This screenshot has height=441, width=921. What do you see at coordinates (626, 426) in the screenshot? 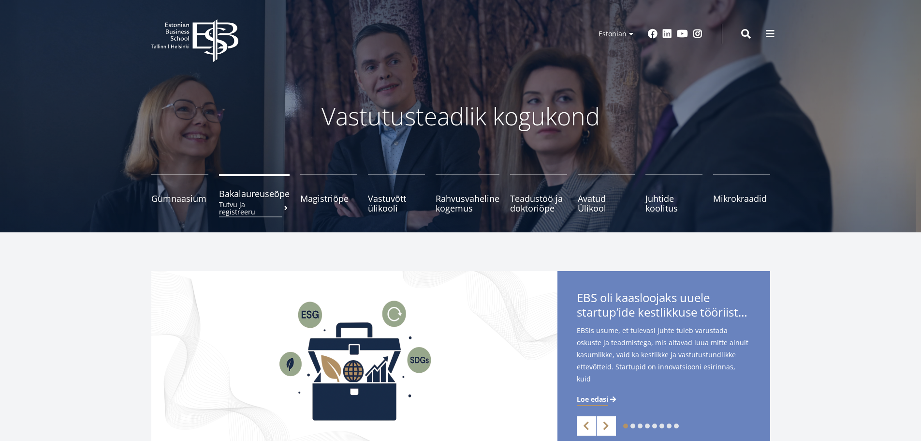
I see `a: 1` at bounding box center [626, 426].